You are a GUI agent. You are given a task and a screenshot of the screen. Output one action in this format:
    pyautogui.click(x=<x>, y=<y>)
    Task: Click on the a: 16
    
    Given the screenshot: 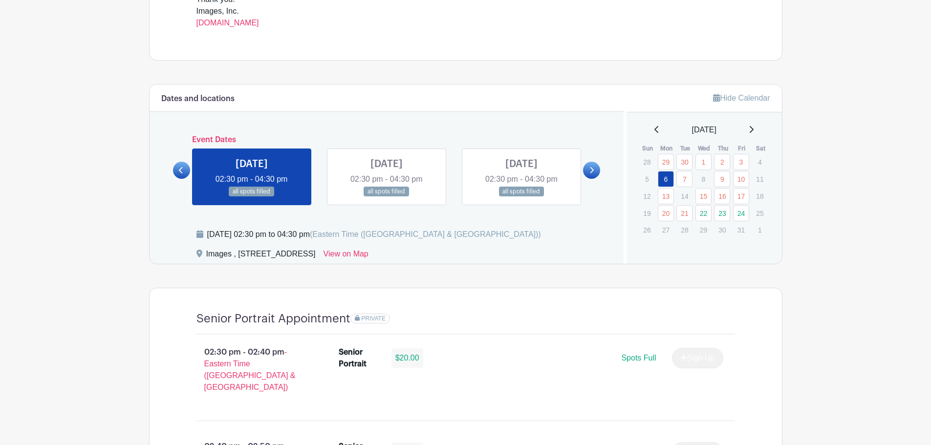 What is the action you would take?
    pyautogui.click(x=722, y=196)
    